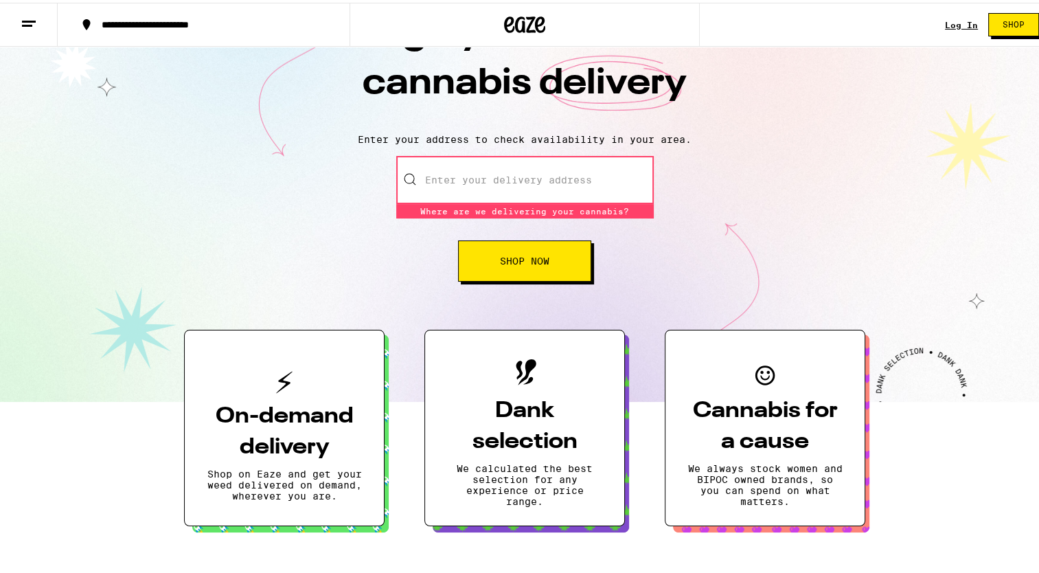 This screenshot has height=573, width=1039. Describe the element at coordinates (1014, 22) in the screenshot. I see `button: Shop` at that location.